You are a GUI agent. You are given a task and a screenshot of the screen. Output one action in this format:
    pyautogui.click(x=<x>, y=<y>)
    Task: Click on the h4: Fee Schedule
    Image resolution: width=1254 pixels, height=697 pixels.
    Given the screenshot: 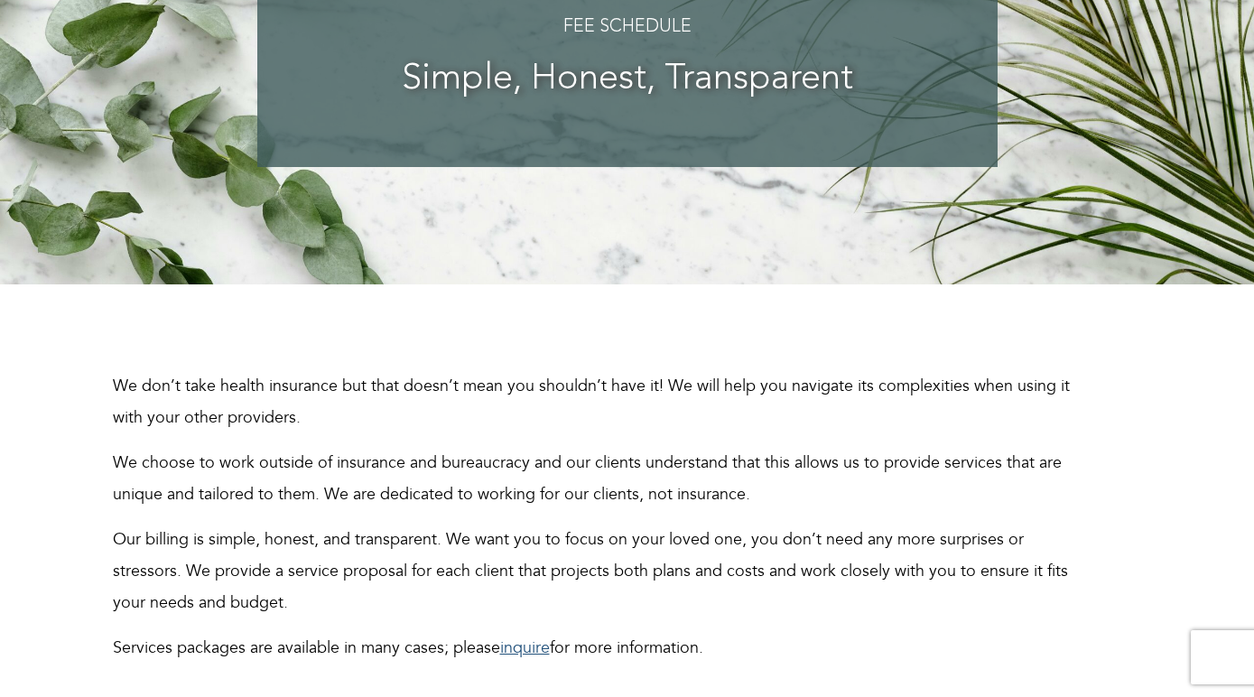 What is the action you would take?
    pyautogui.click(x=628, y=27)
    